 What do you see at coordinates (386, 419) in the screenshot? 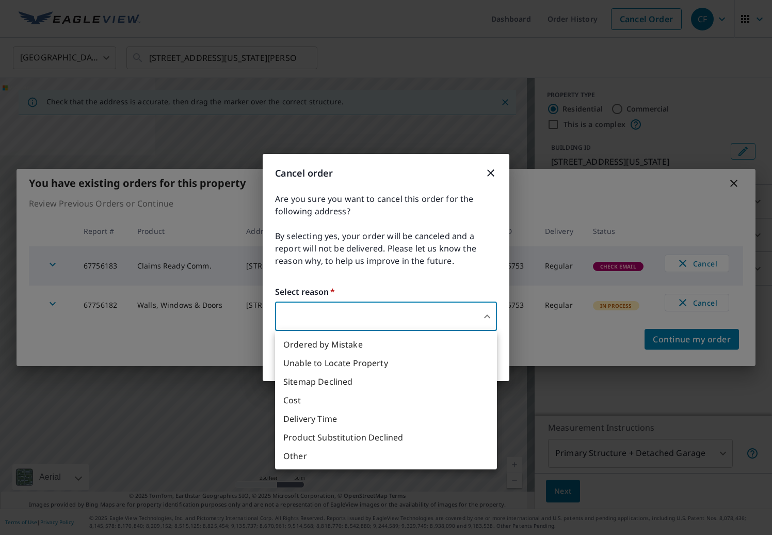
I see `li: Delivery Time` at bounding box center [386, 419].